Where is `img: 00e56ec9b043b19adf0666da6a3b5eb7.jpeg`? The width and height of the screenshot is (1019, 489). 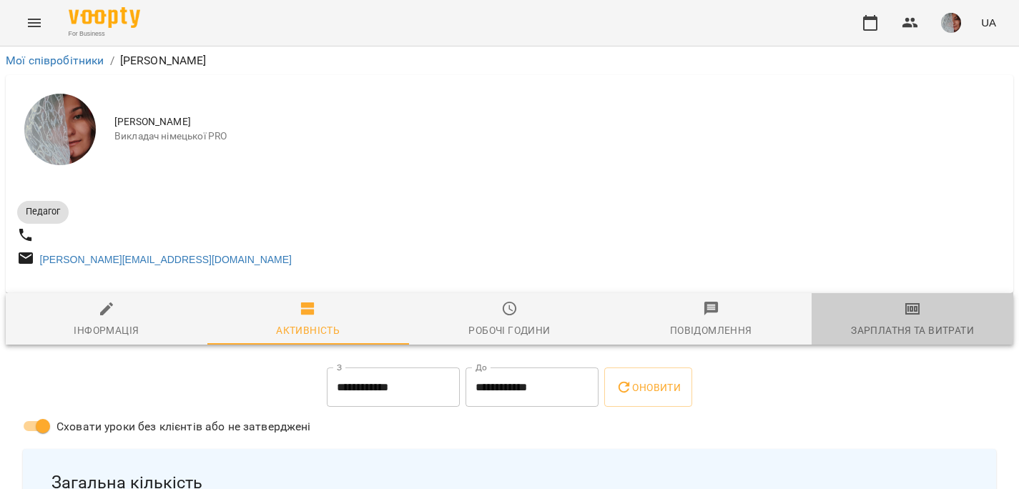 img: 00e56ec9b043b19adf0666da6a3b5eb7.jpeg is located at coordinates (951, 23).